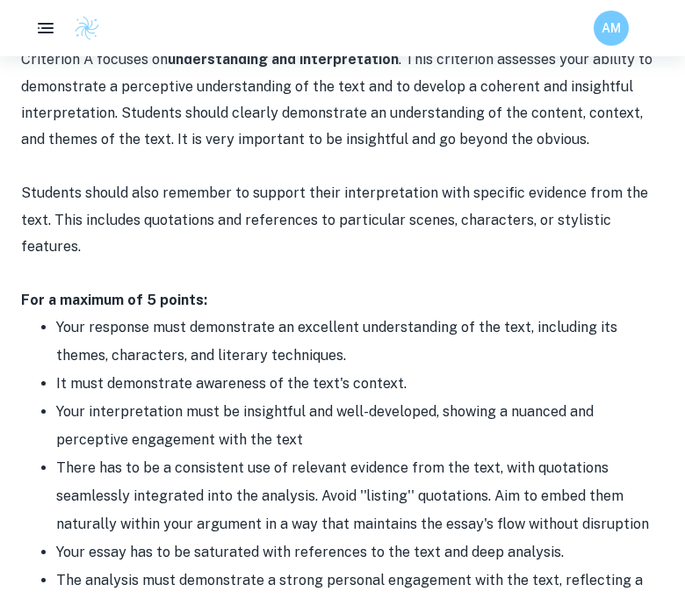 Image resolution: width=685 pixels, height=599 pixels. Describe the element at coordinates (360, 496) in the screenshot. I see `li: There has to be a consistent use of relevant evidence from the text, with quotations seamlessly i...` at that location.